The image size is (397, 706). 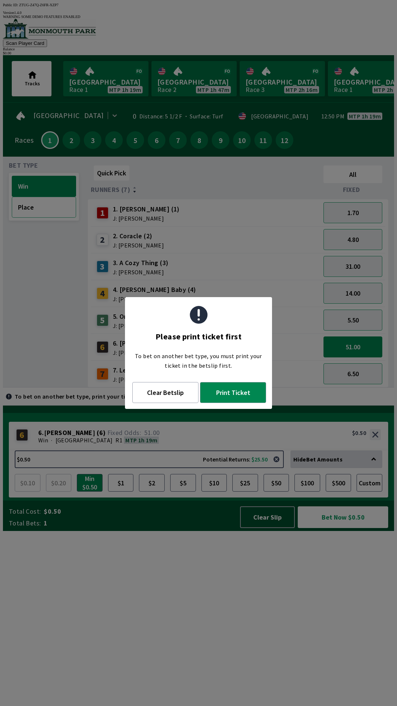 I want to click on div: Please print ticket first, so click(x=199, y=336).